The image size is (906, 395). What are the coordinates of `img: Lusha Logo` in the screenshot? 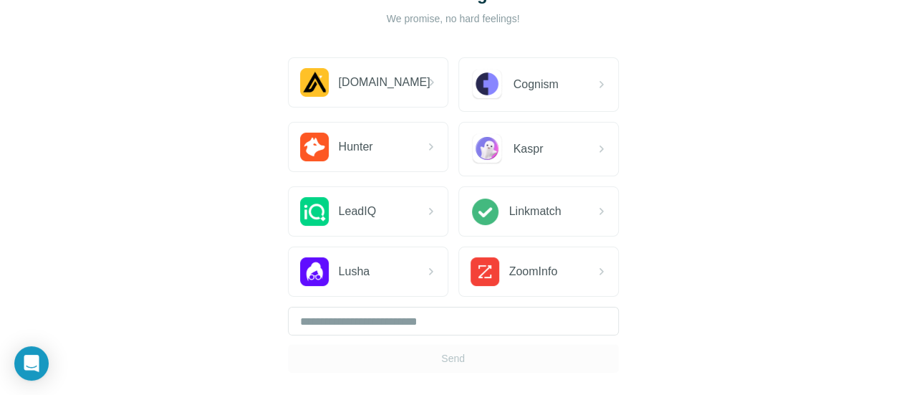 It's located at (315, 272).